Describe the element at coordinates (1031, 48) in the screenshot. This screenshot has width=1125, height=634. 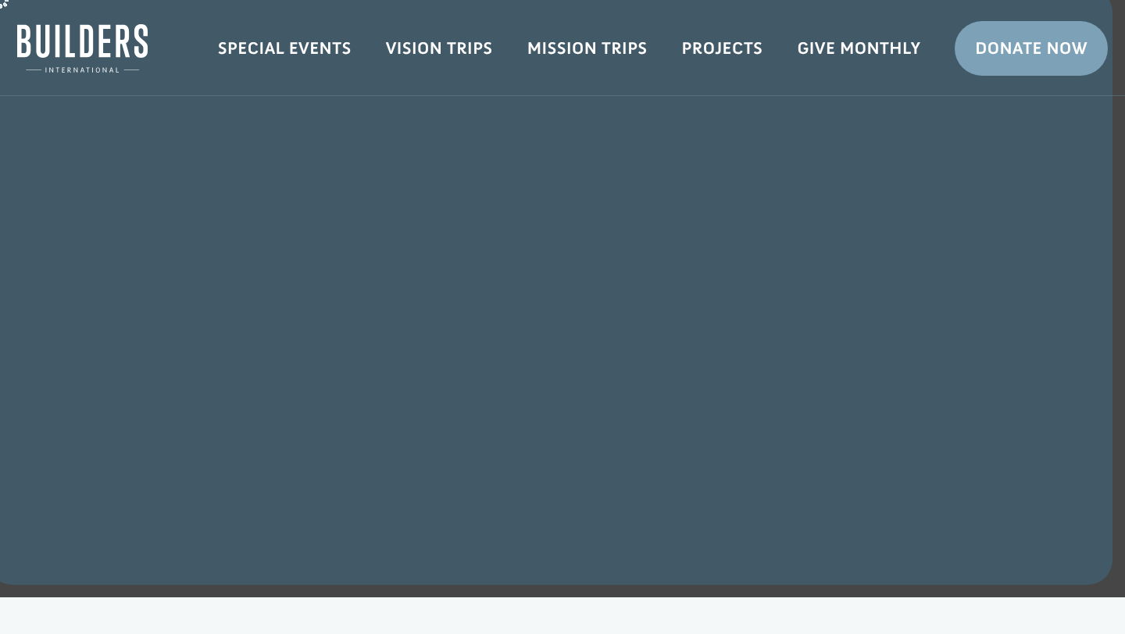
I see `a: Donate Now` at that location.